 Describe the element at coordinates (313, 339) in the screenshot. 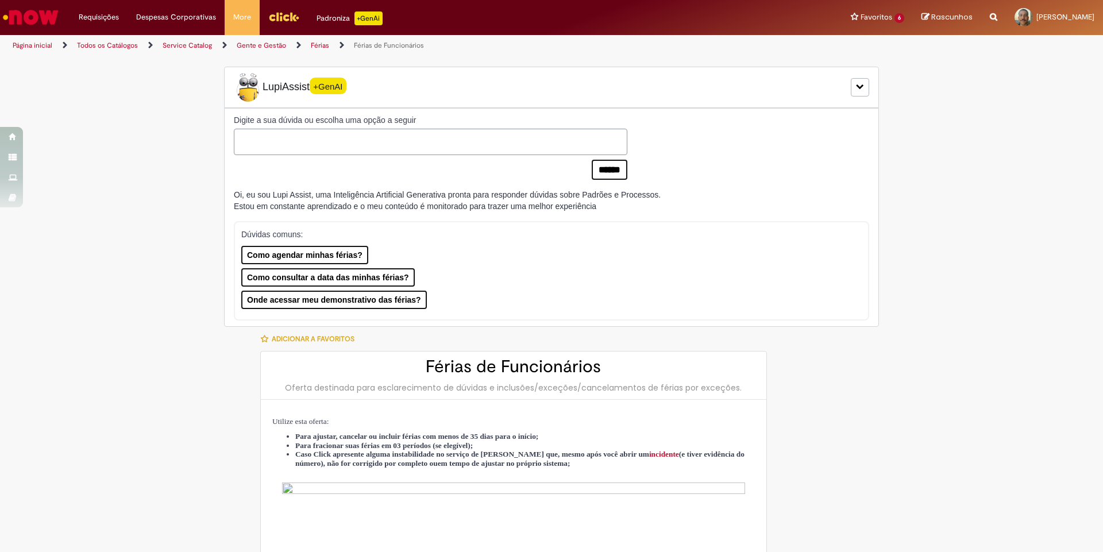

I see `span: Adicionar a Favoritos` at that location.